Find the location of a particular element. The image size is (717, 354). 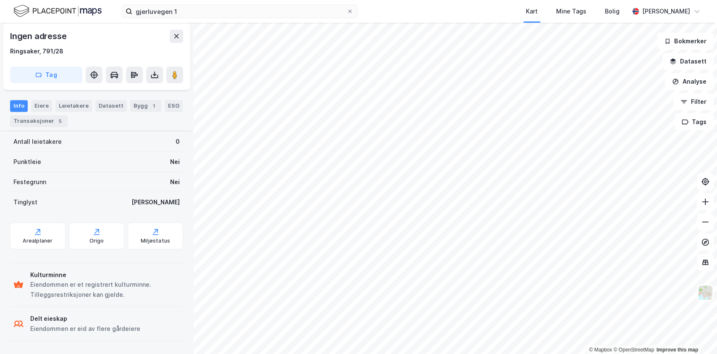

div: Miljøstatus is located at coordinates (155, 241).